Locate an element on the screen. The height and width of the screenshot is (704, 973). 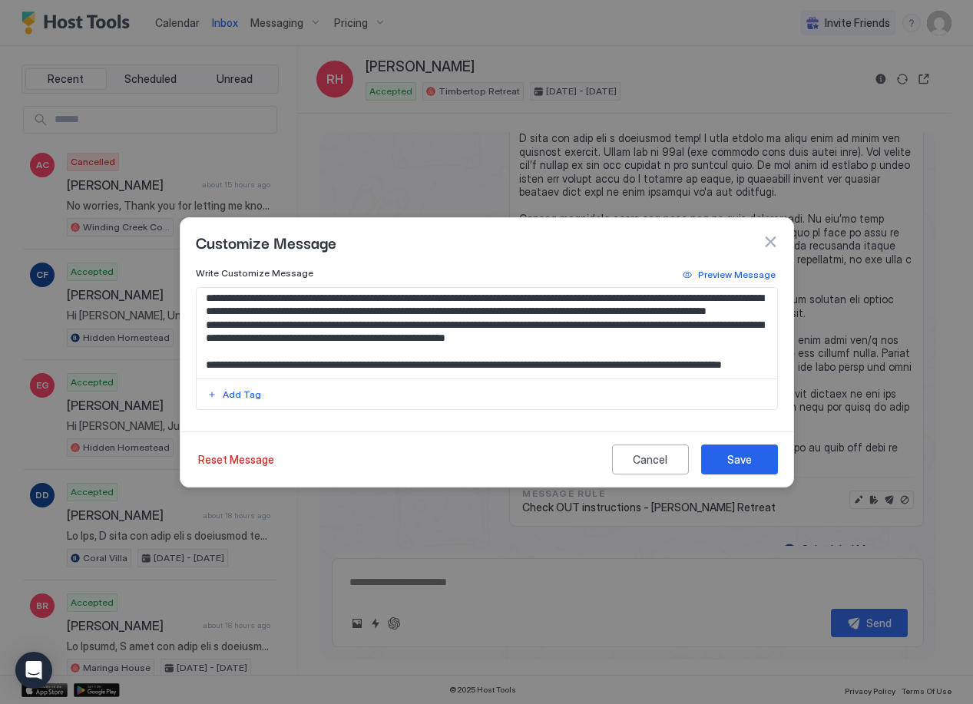
div: Save is located at coordinates (740, 459).